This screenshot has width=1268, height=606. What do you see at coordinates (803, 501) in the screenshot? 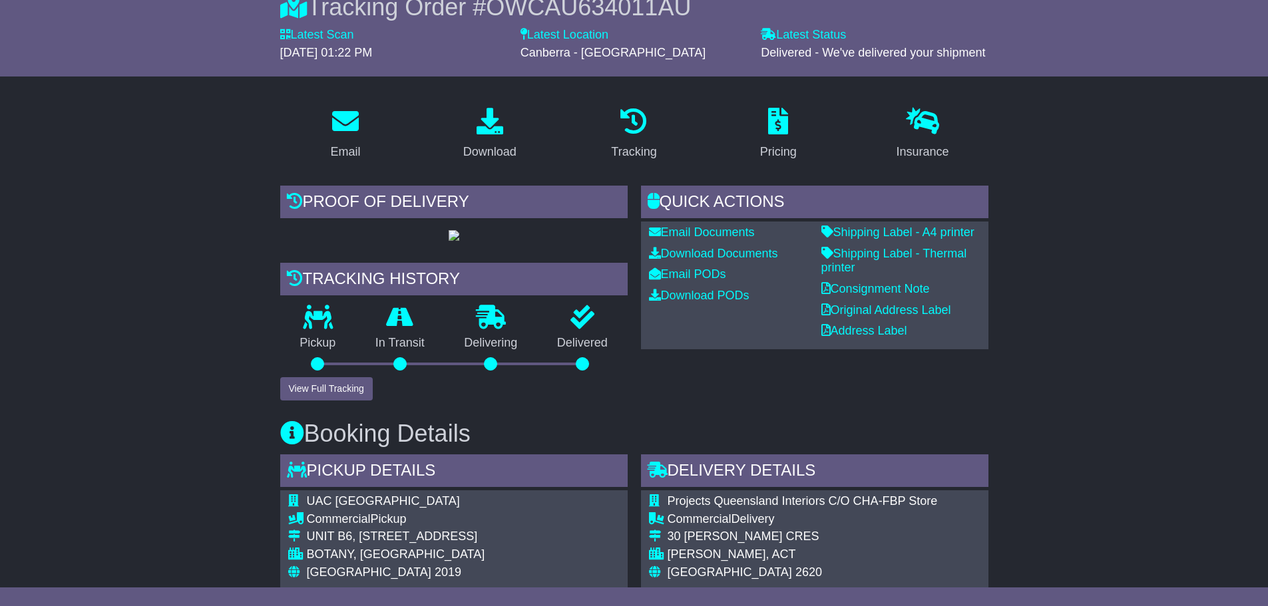
I see `span: Projects Queensland Interiors C/O CHA-FBP Store` at bounding box center [803, 501].